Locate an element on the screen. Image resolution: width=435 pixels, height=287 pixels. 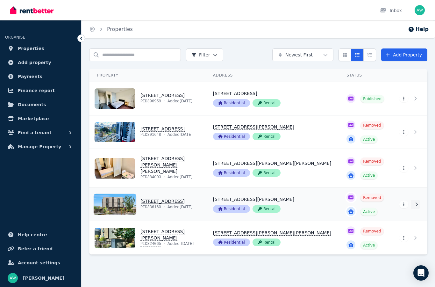
span: Find a tenant is located at coordinates (35, 132).